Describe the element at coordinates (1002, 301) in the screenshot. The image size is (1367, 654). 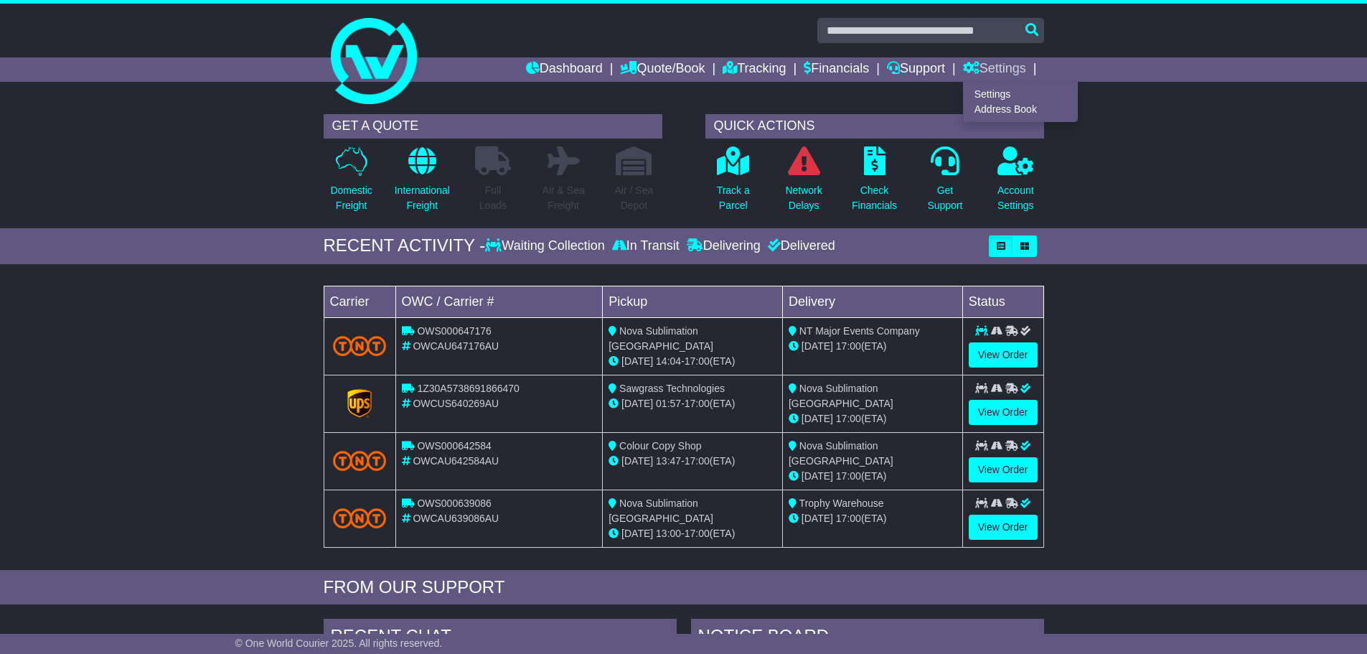
I see `td: Status` at that location.